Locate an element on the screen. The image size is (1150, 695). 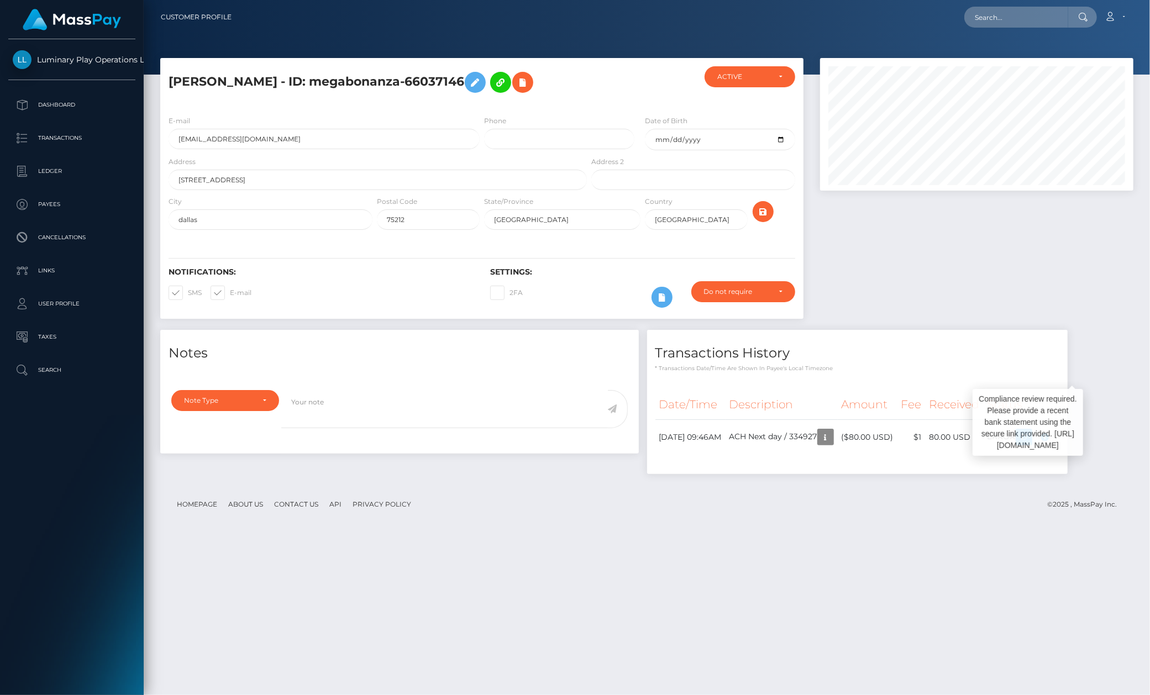
a: Payees is located at coordinates (72, 205).